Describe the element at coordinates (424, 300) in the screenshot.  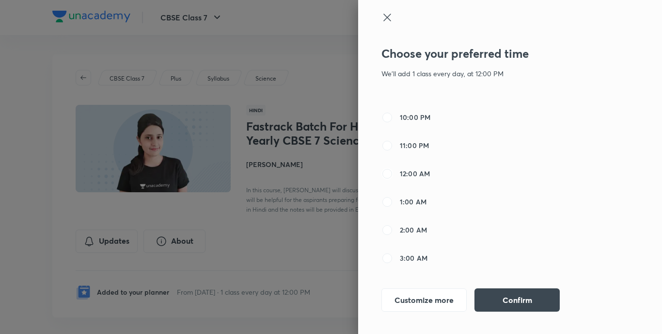
I see `button: Customize more` at that location.